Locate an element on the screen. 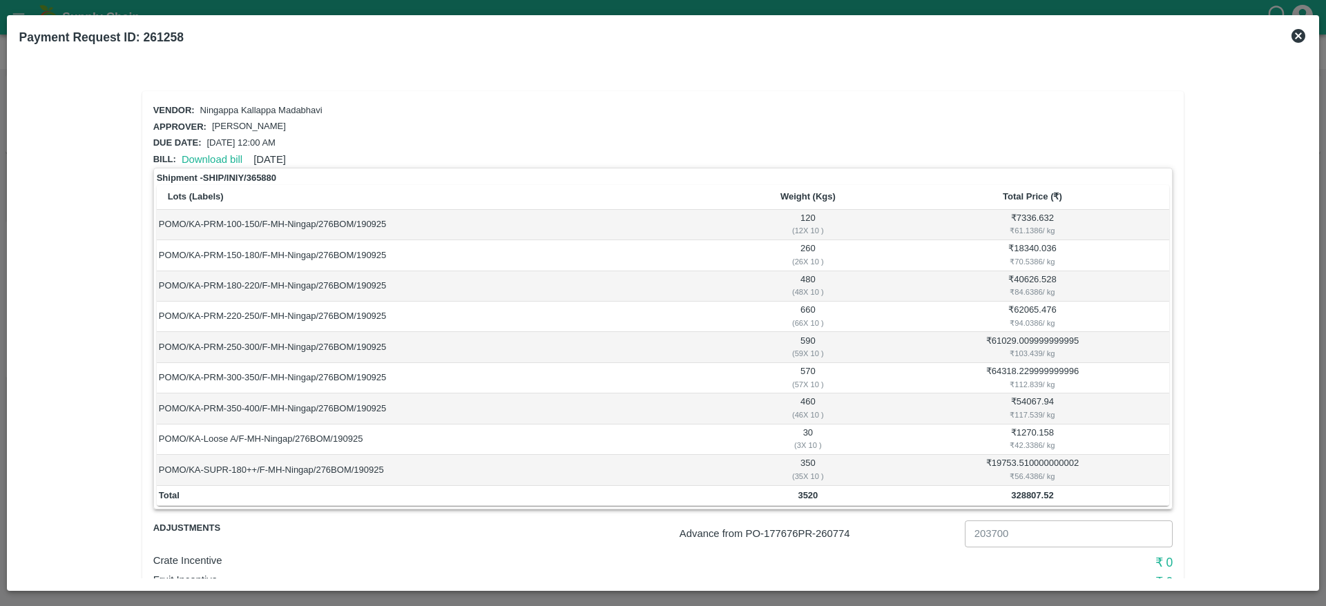  div: ₹ 84.6386 / kg is located at coordinates (1032, 292).